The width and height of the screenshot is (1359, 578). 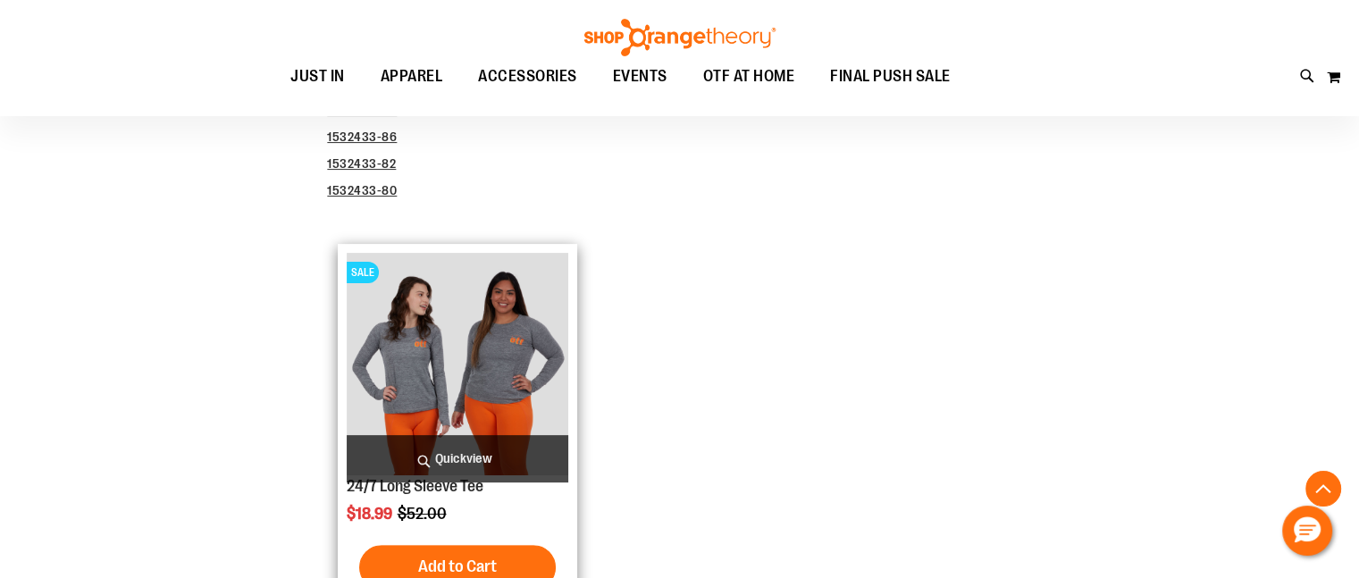 I want to click on a: Quickview, so click(x=458, y=458).